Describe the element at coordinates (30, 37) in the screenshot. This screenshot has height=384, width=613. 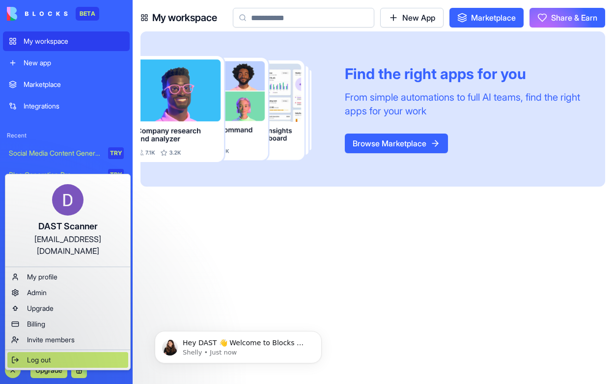
I see `img: Profile image for Shelly` at that location.